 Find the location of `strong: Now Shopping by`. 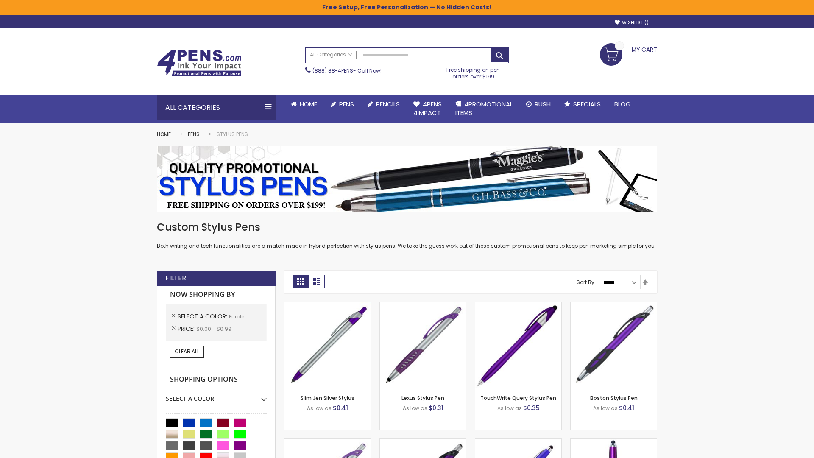

strong: Now Shopping by is located at coordinates (216, 295).